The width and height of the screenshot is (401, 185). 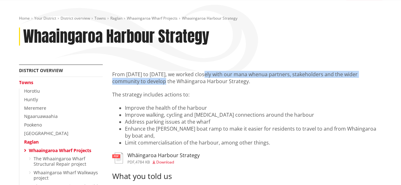 I want to click on a: Meremere, so click(x=35, y=108).